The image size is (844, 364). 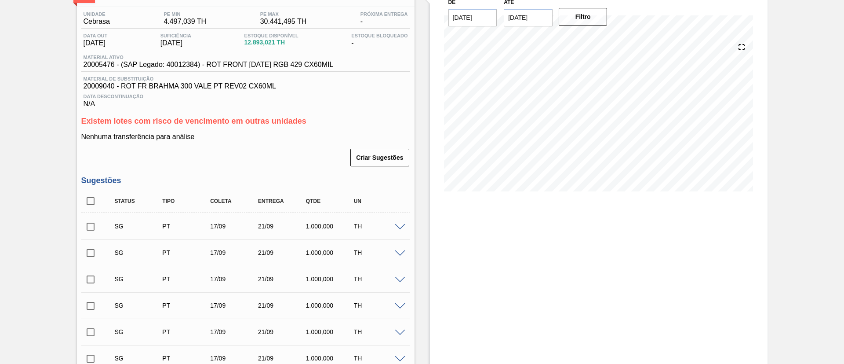 What do you see at coordinates (246, 86) in the screenshot?
I see `span: 20009040 - ROT FR BRAHMA 300 VALE PT REV02 CX60ML` at bounding box center [246, 86].